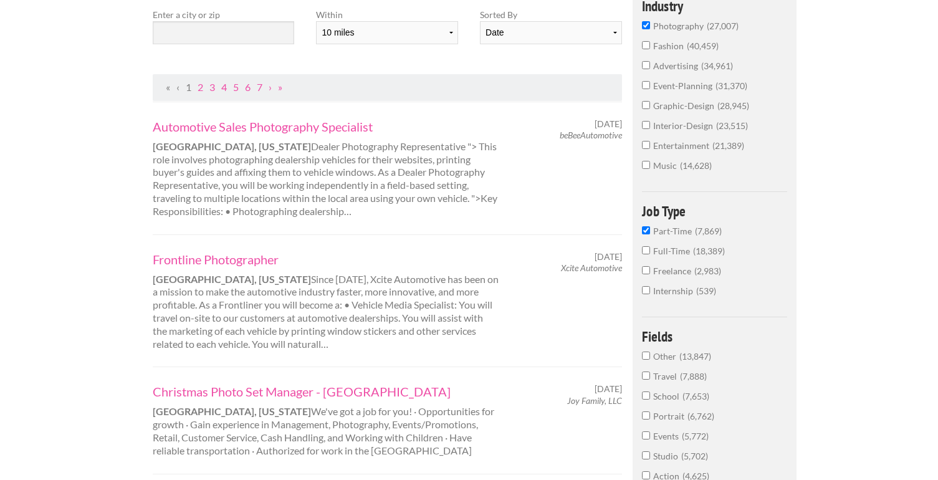 Image resolution: width=938 pixels, height=480 pixels. I want to click on a: Page 6, so click(247, 87).